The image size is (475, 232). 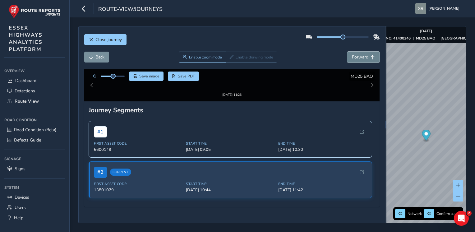 I want to click on span: Users, so click(x=20, y=207).